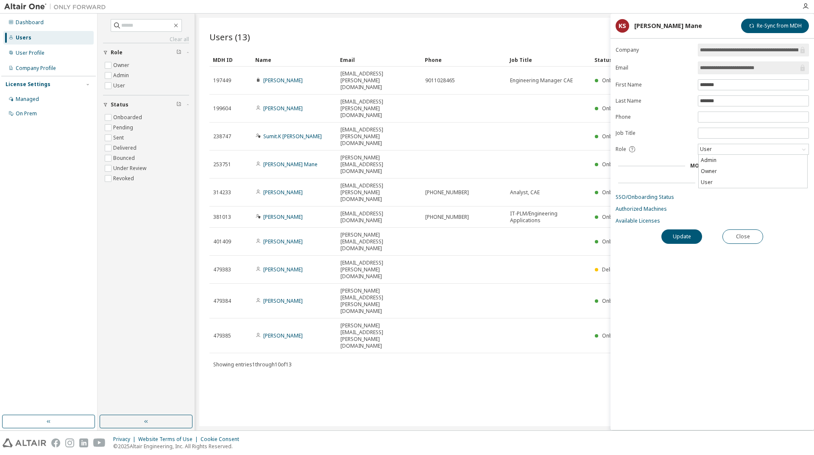 The width and height of the screenshot is (814, 455). What do you see at coordinates (743, 237) in the screenshot?
I see `button: Close` at bounding box center [743, 237].